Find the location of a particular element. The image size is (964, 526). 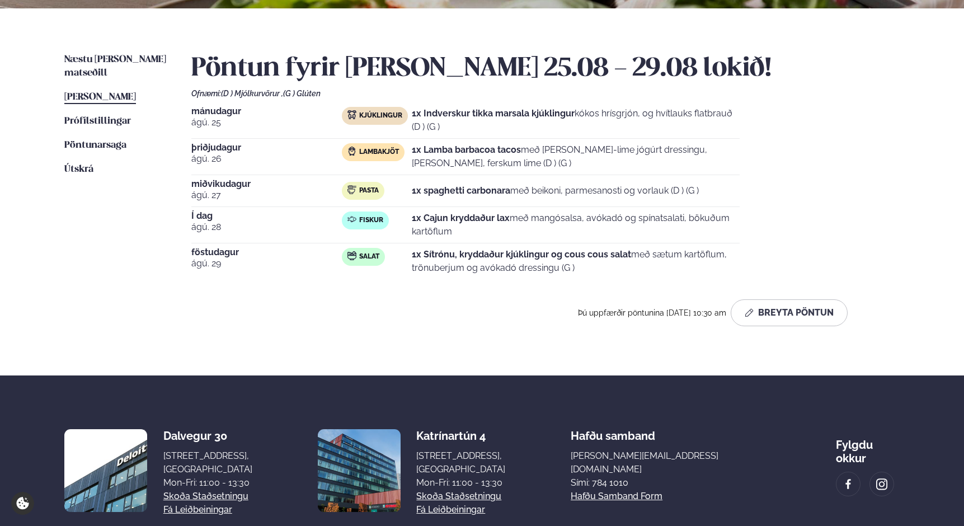

span: miðvikudagur is located at coordinates (266, 184).